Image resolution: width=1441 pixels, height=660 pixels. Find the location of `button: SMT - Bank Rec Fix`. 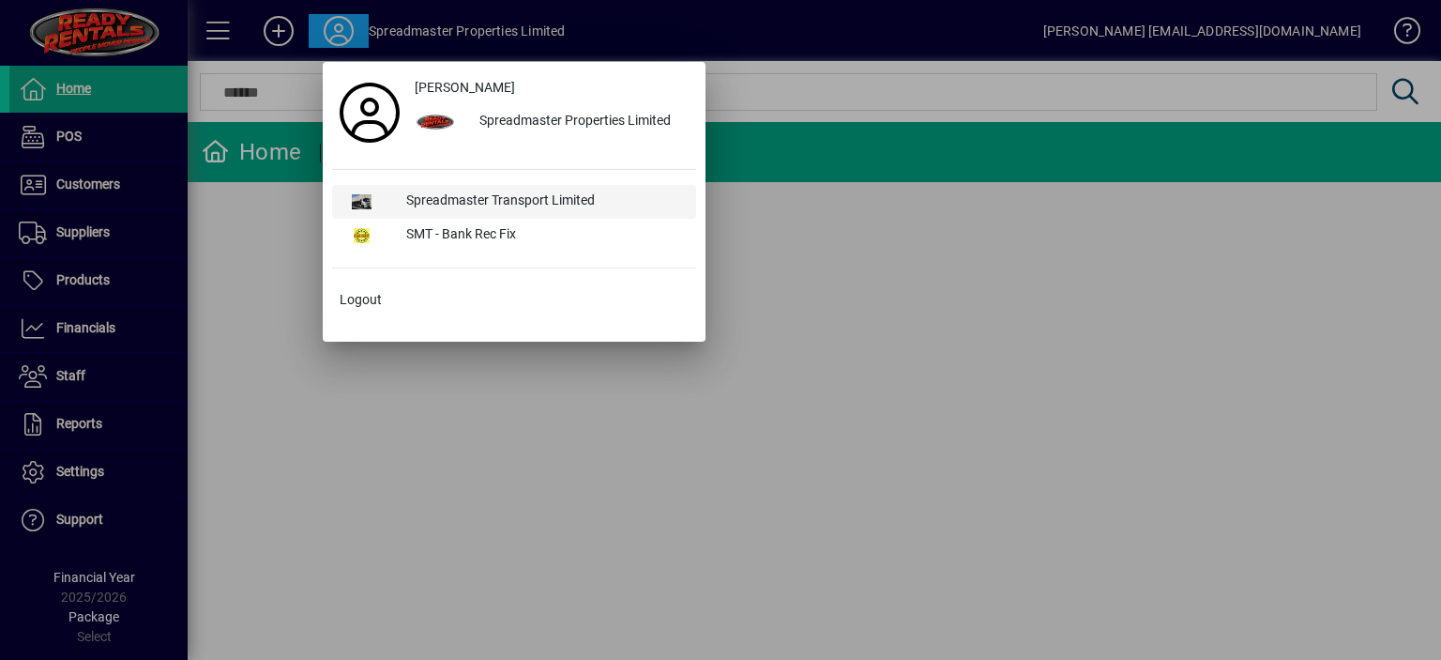

button: SMT - Bank Rec Fix is located at coordinates (514, 235).